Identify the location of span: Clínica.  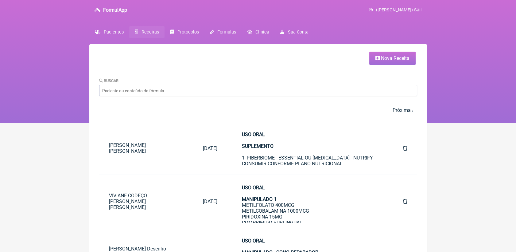
(262, 32).